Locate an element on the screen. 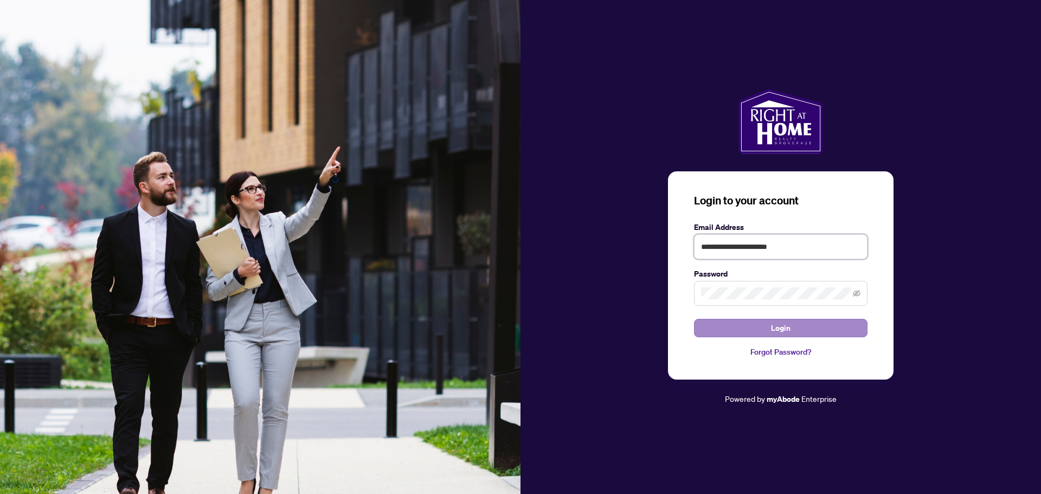  span: Login is located at coordinates (780, 328).